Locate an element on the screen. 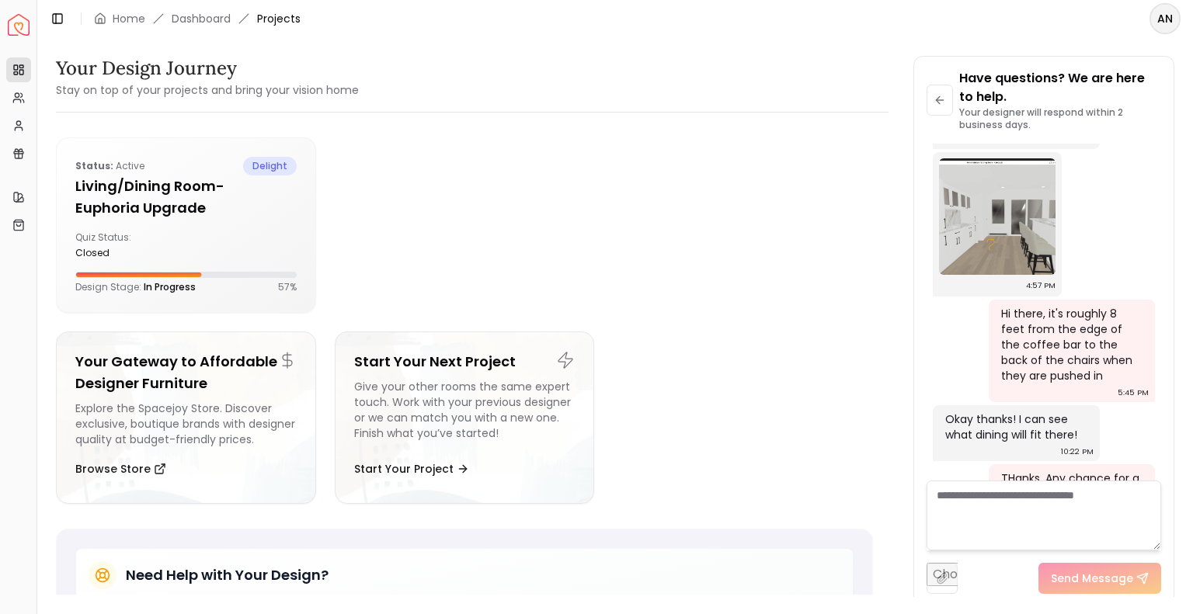 The image size is (1193, 614). div: 5:45 PM is located at coordinates (1133, 393).